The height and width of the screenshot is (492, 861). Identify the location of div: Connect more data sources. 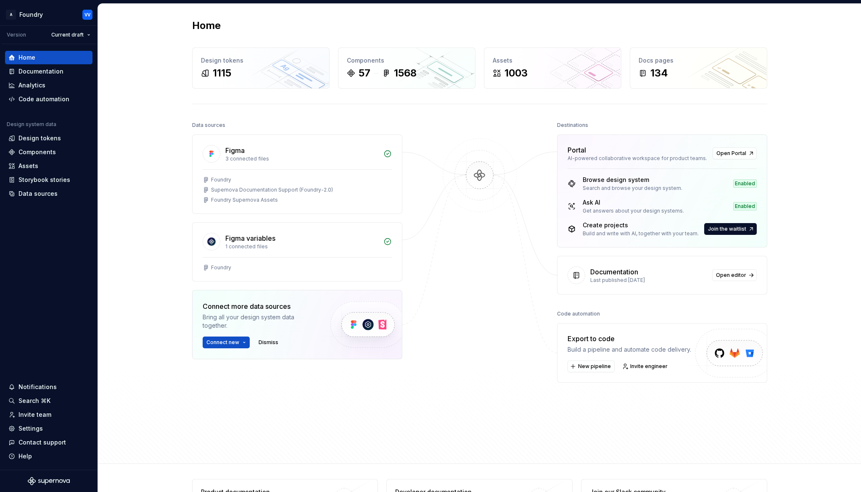
(259, 306).